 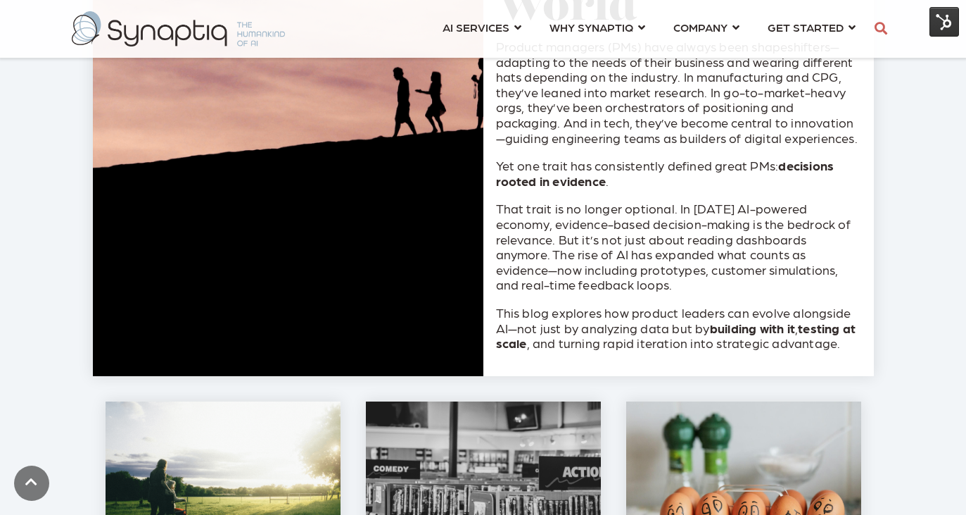 I want to click on p: Yet one trait has consistently defined great PMs: ., so click(x=679, y=172).